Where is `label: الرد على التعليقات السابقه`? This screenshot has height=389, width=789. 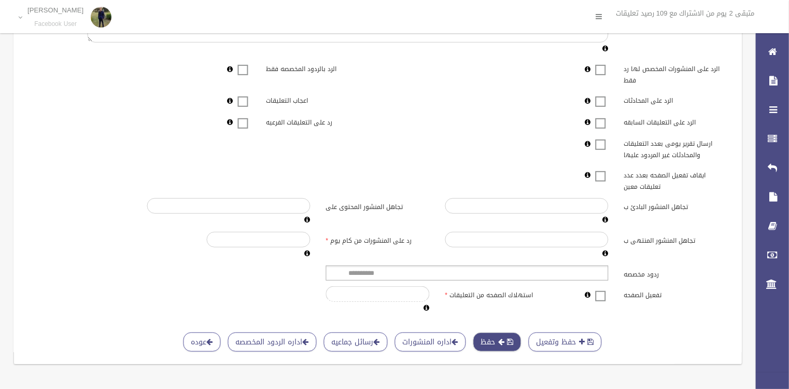
label: الرد على التعليقات السابقه is located at coordinates (676, 121).